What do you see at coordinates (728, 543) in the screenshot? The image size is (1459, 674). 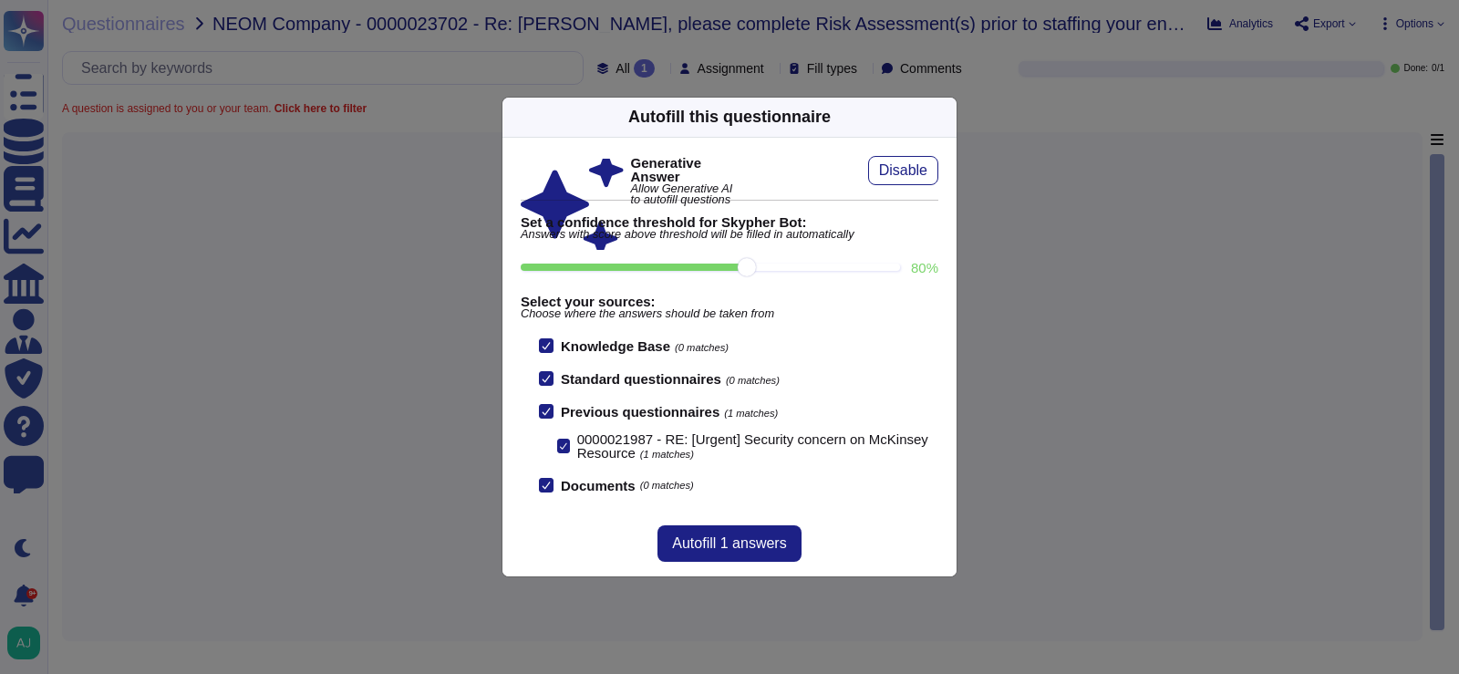 I see `button: Autofill 1 answers` at bounding box center [728, 543].